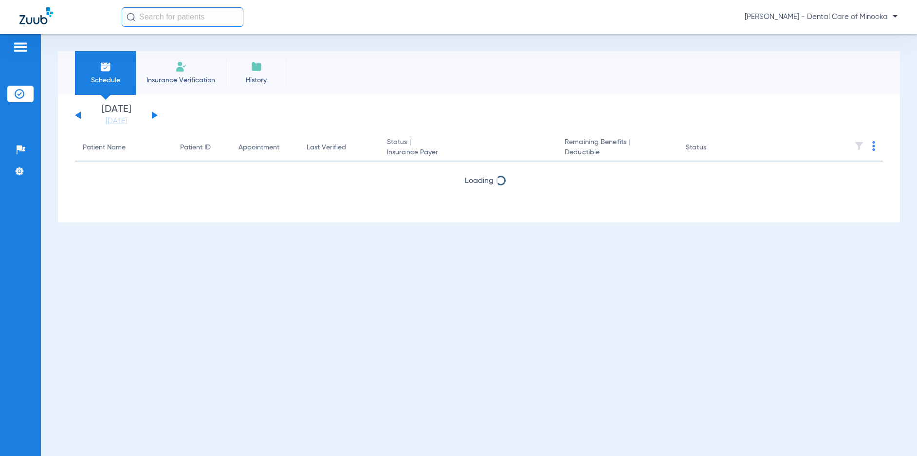  I want to click on input: Search for patients, so click(182, 17).